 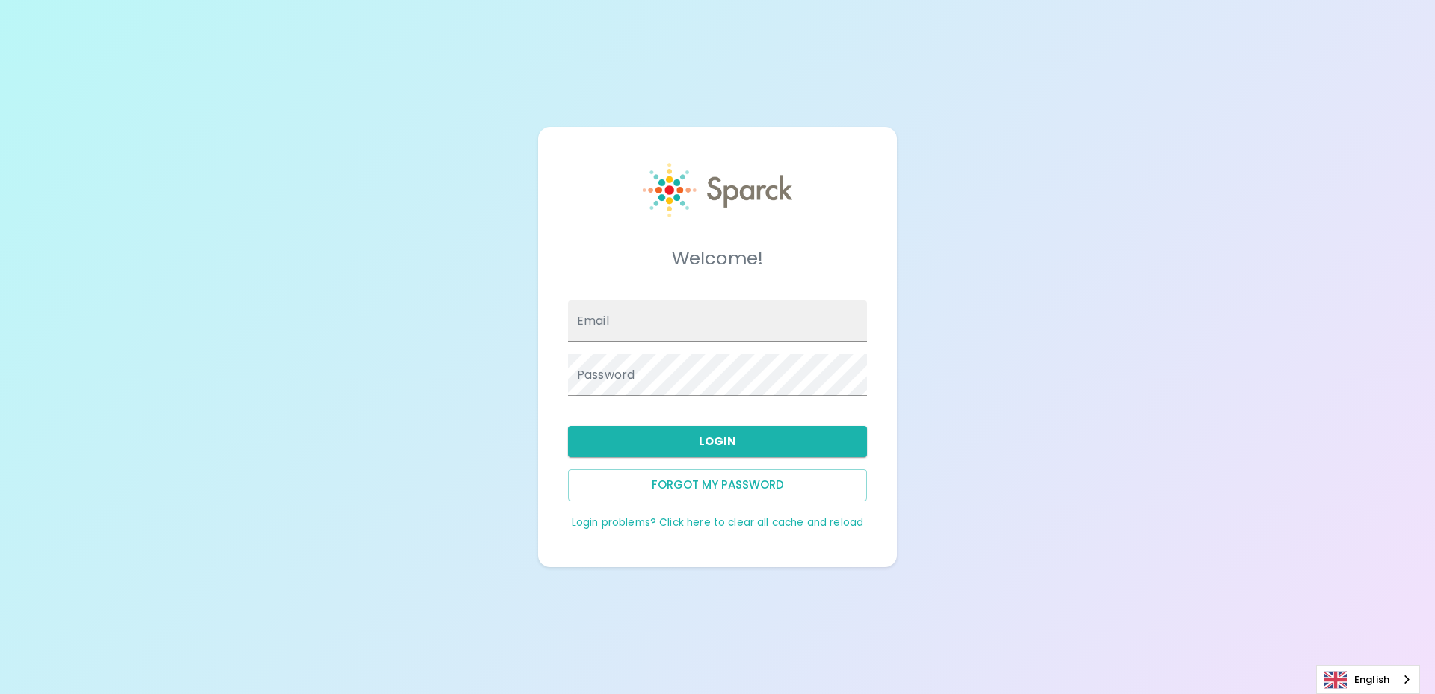 I want to click on a: English, so click(x=1368, y=679).